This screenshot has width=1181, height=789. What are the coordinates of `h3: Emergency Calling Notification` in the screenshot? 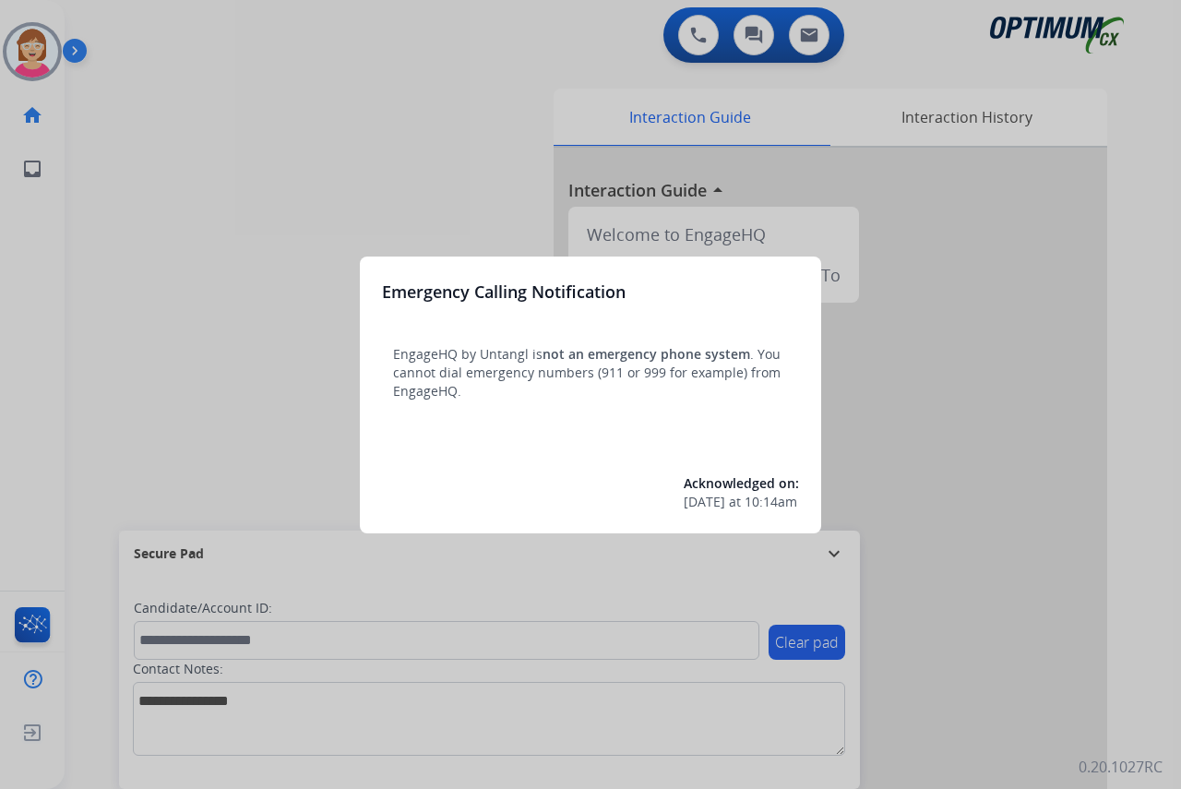 It's located at (504, 292).